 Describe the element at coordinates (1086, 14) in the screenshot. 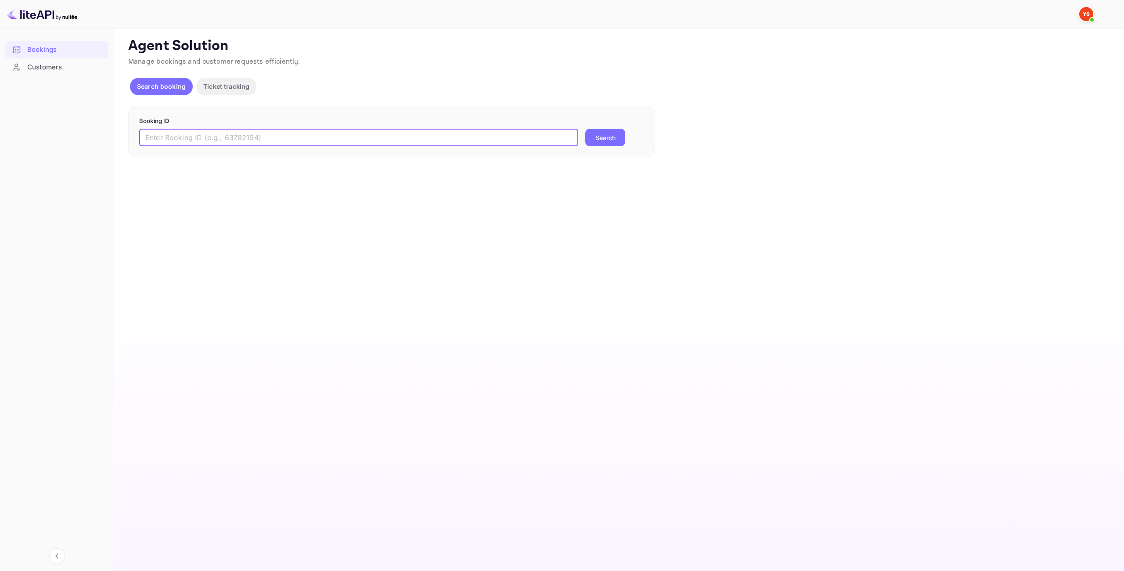

I see `img: Yandex Support` at that location.